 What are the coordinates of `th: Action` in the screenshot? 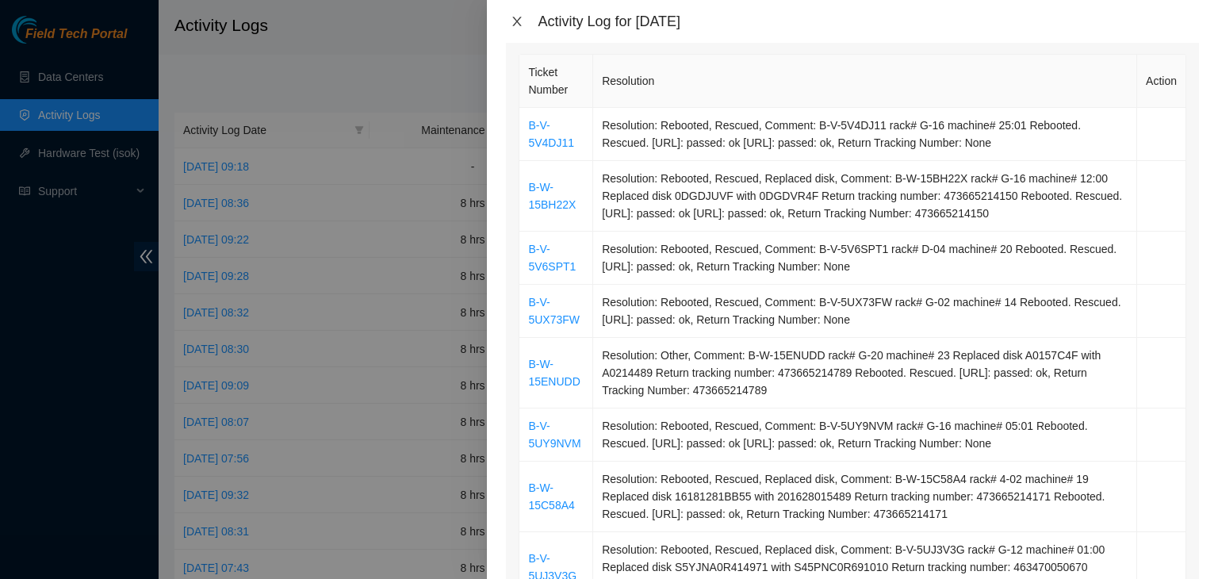 It's located at (1162, 81).